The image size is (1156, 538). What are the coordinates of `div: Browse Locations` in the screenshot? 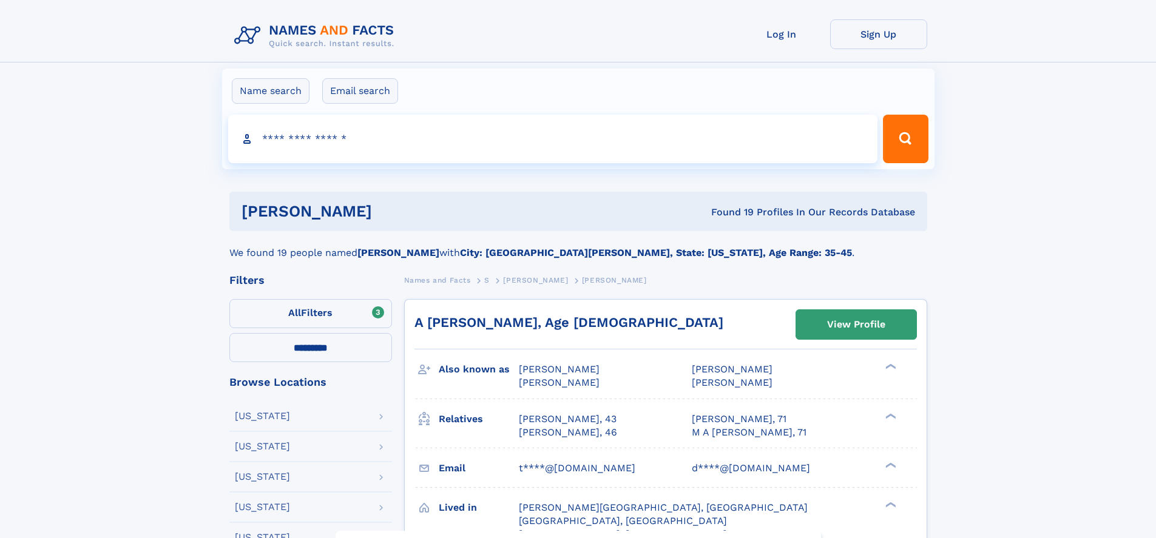 It's located at (311, 382).